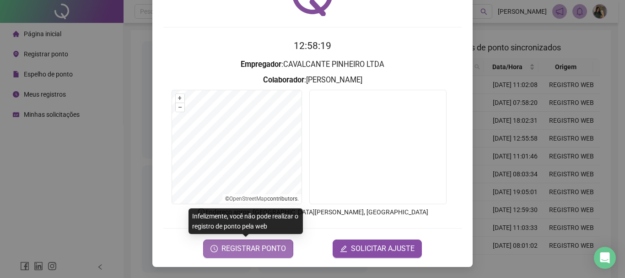  What do you see at coordinates (383, 248) in the screenshot?
I see `span: SOLICITAR AJUSTE` at bounding box center [383, 248].